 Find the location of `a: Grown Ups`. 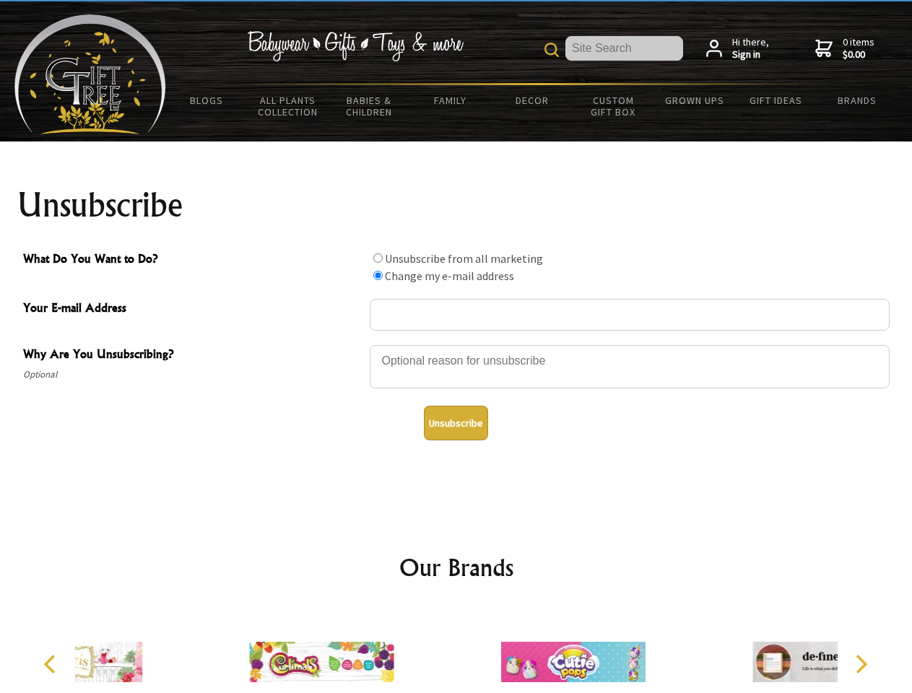

a: Grown Ups is located at coordinates (694, 100).